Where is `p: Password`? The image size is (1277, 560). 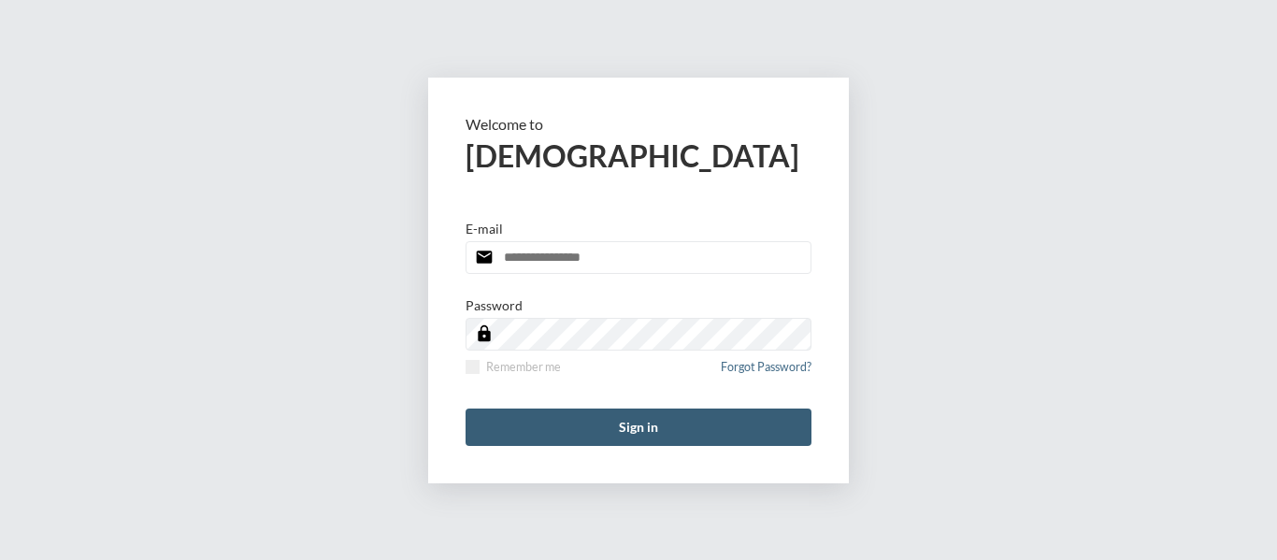 p: Password is located at coordinates (494, 305).